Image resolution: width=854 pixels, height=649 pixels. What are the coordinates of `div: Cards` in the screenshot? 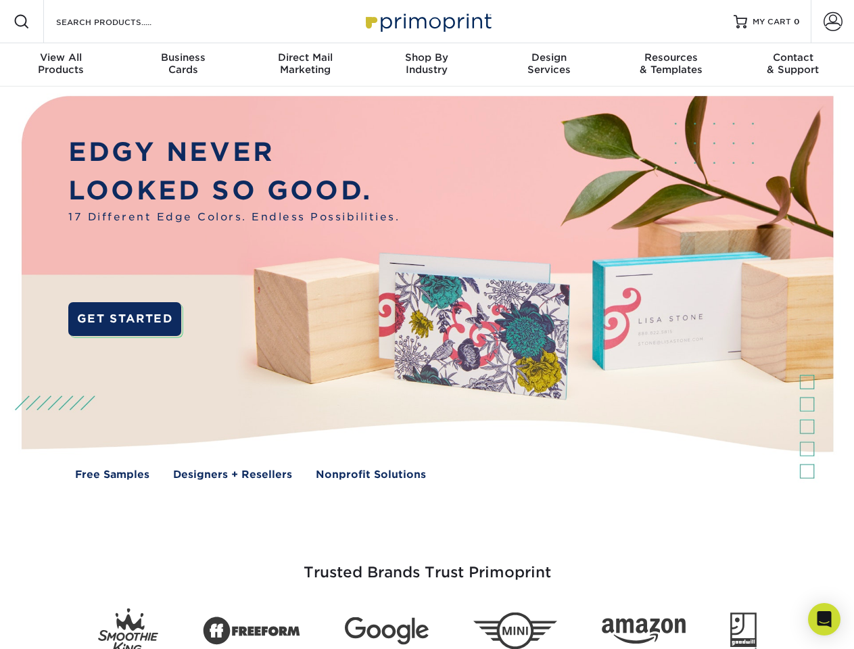 It's located at (183, 64).